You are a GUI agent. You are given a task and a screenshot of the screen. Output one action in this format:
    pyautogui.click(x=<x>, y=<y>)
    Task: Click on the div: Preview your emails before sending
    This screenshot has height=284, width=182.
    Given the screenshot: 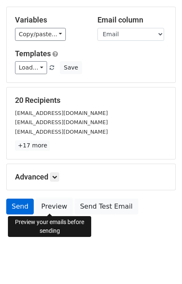 What is the action you would take?
    pyautogui.click(x=50, y=226)
    